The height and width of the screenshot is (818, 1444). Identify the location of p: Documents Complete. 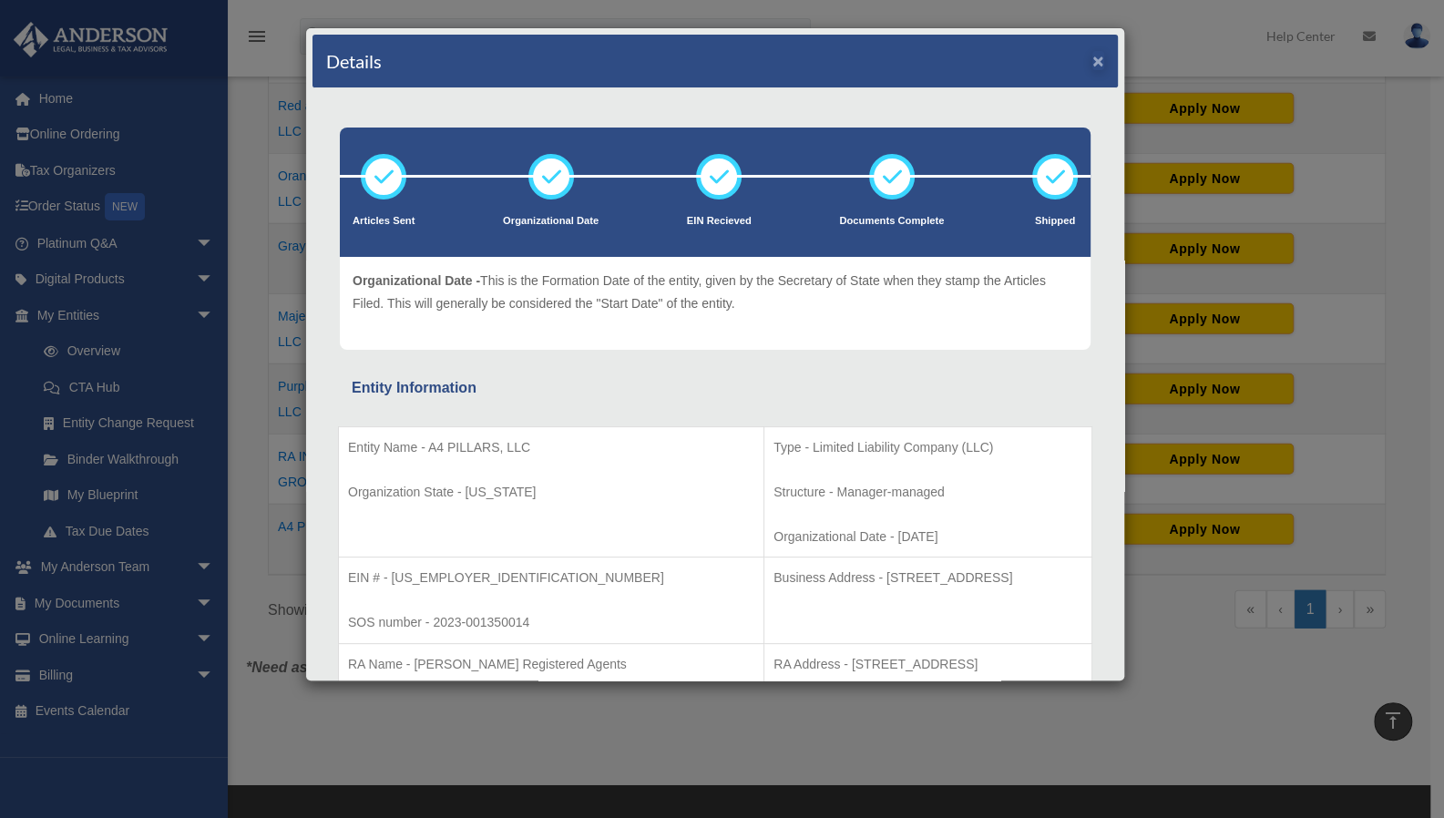
(891, 221).